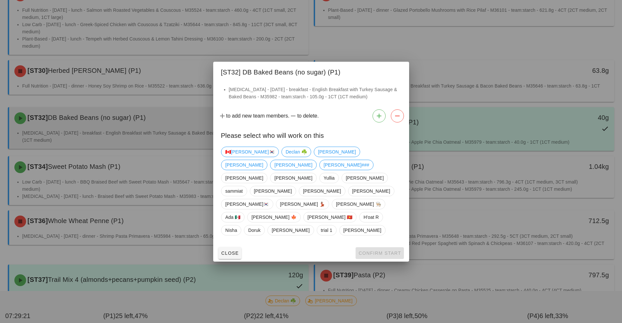  Describe the element at coordinates (296, 152) in the screenshot. I see `span: Declan ☘️` at that location.